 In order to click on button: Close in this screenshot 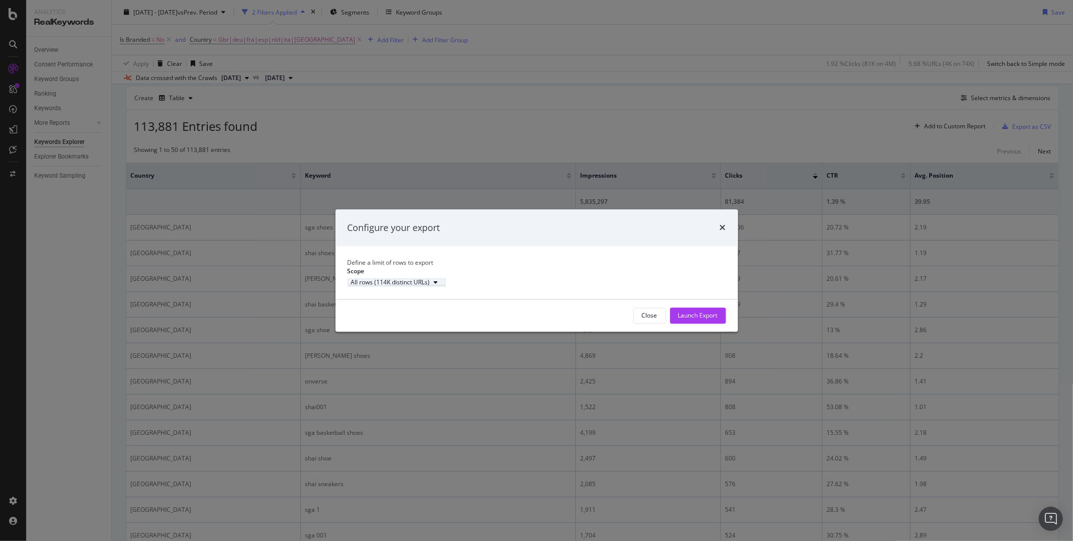, I will do `click(649, 315)`.